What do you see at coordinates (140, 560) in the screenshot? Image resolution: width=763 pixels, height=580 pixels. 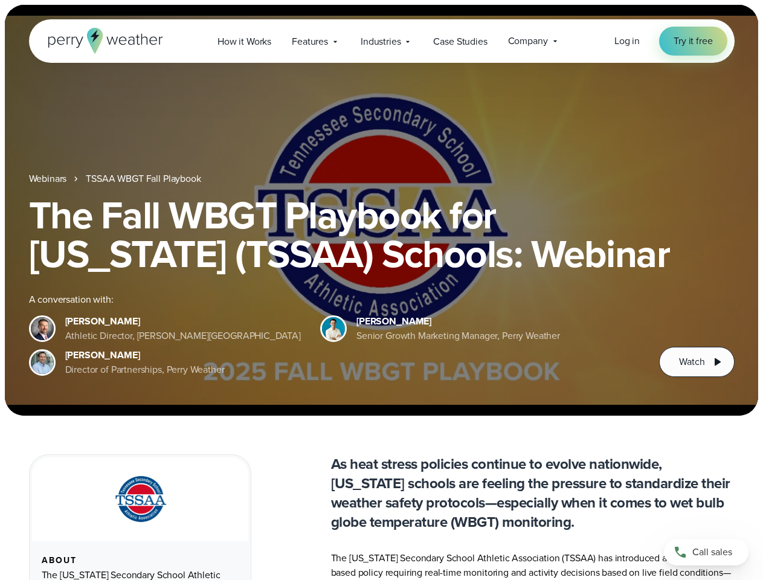 I see `div: About` at bounding box center [140, 560].